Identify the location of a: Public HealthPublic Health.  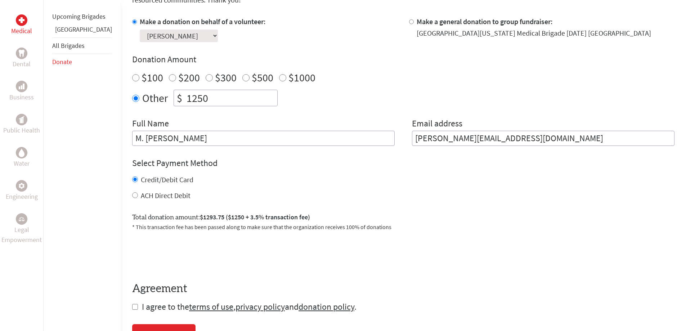
(22, 125).